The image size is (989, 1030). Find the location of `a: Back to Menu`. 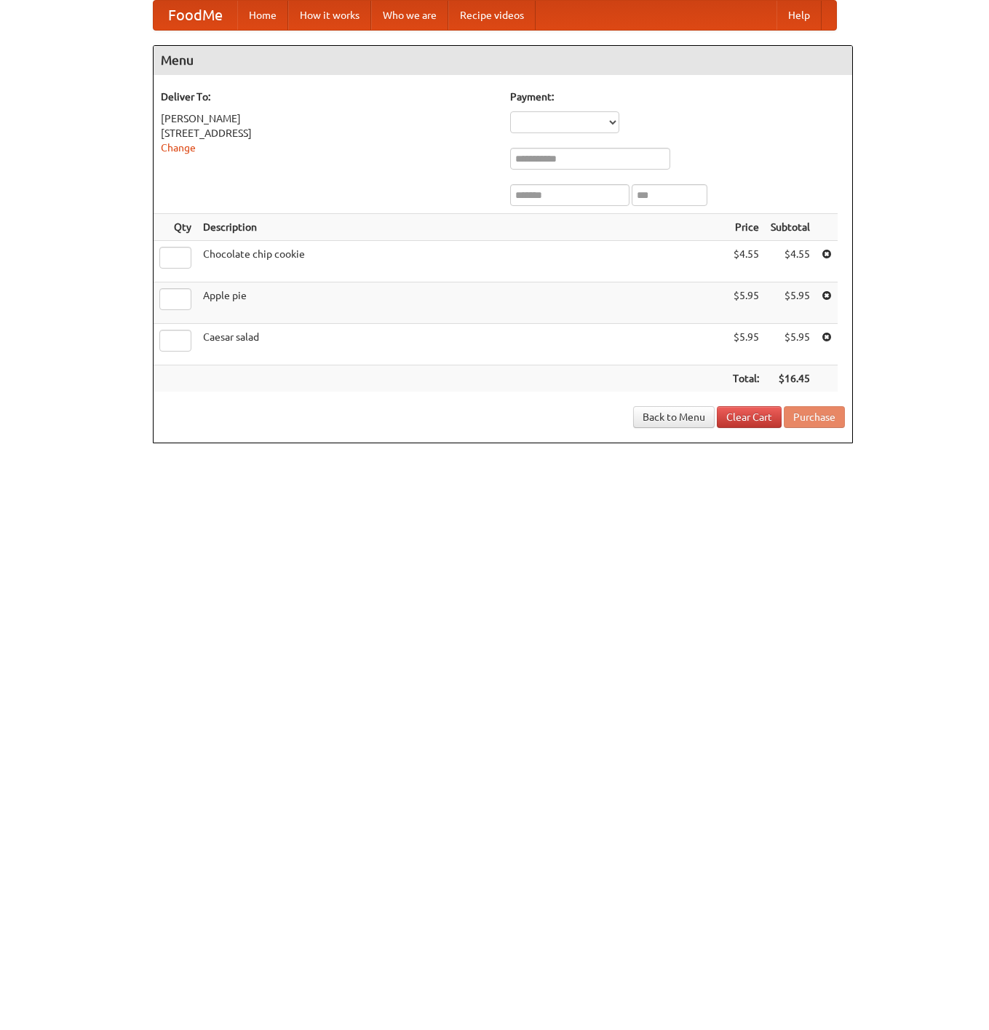

a: Back to Menu is located at coordinates (674, 417).